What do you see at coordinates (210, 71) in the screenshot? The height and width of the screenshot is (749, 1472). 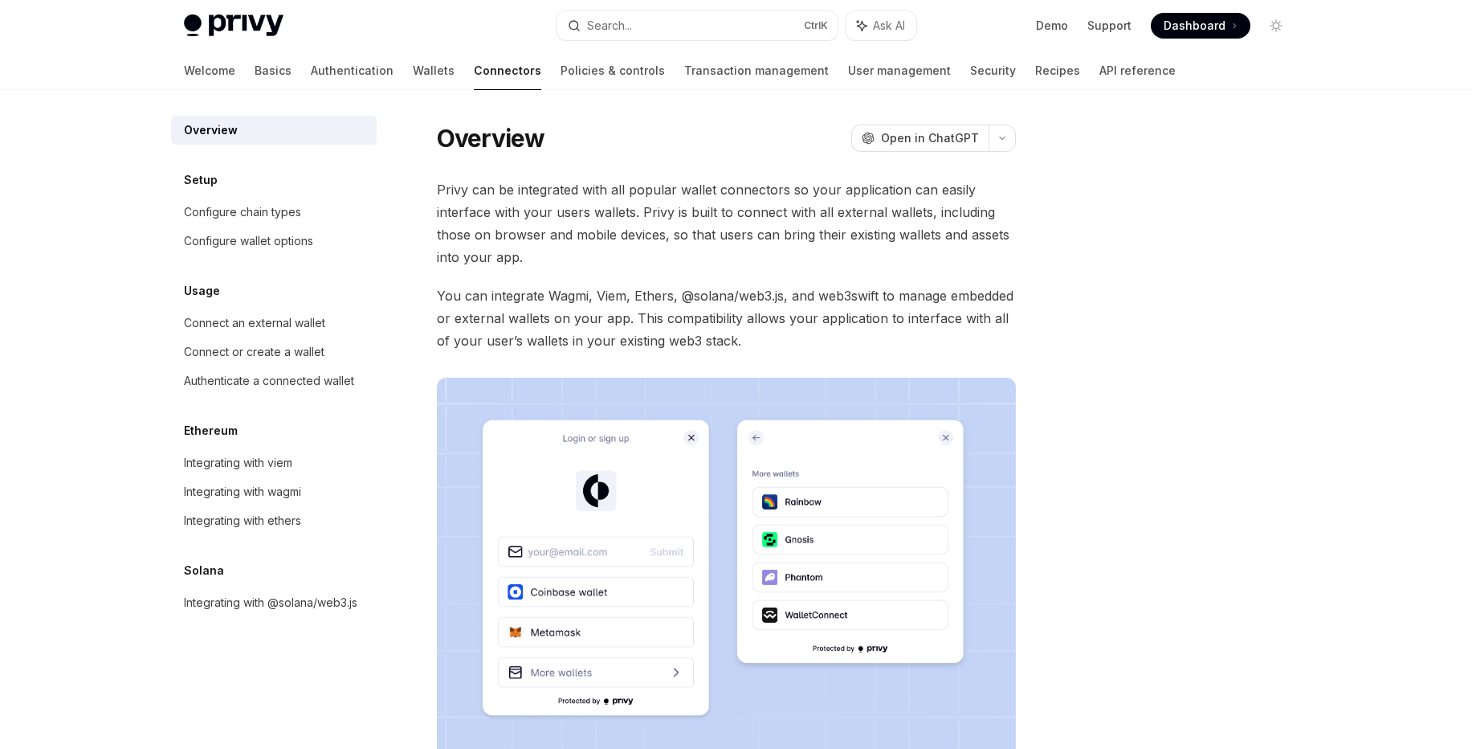 I see `a: Welcome` at bounding box center [210, 71].